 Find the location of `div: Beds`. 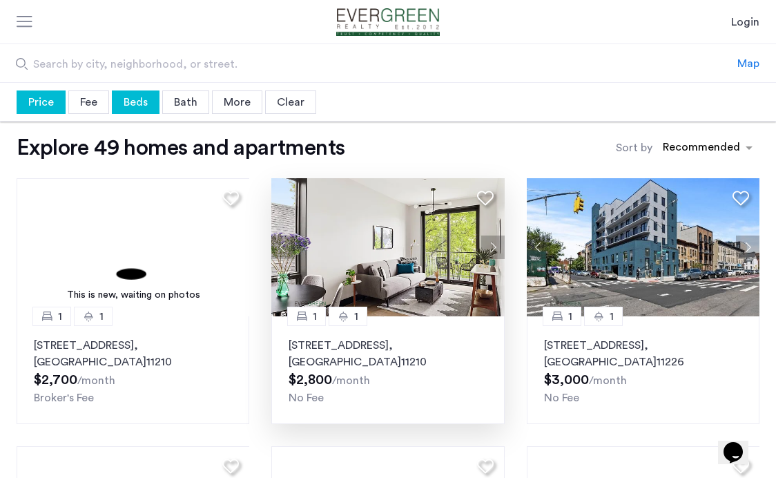

div: Beds is located at coordinates (135, 102).